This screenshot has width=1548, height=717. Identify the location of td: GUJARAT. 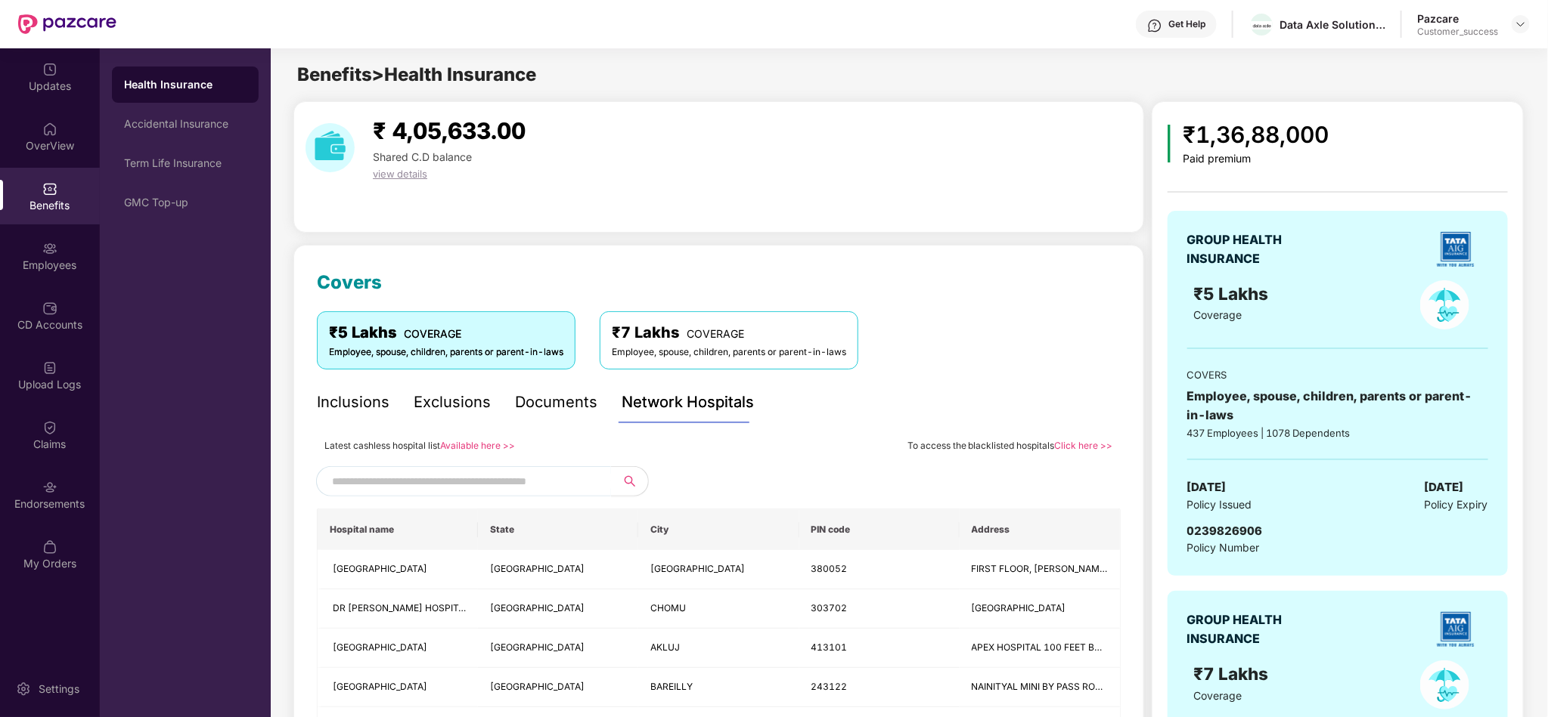
(558, 570).